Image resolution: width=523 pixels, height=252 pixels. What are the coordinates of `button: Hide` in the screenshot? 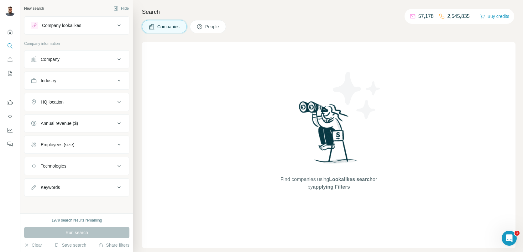 It's located at (121, 8).